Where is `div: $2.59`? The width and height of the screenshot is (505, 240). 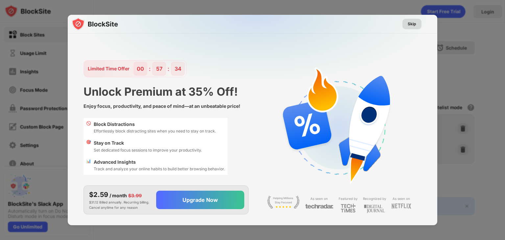 div: $2.59 is located at coordinates (99, 194).